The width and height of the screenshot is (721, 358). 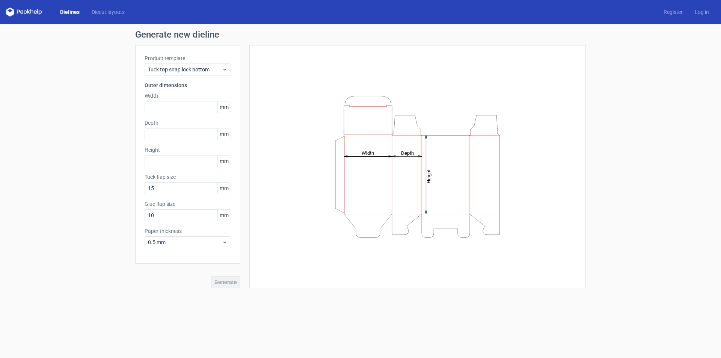 I want to click on a: Diecut layouts, so click(x=108, y=12).